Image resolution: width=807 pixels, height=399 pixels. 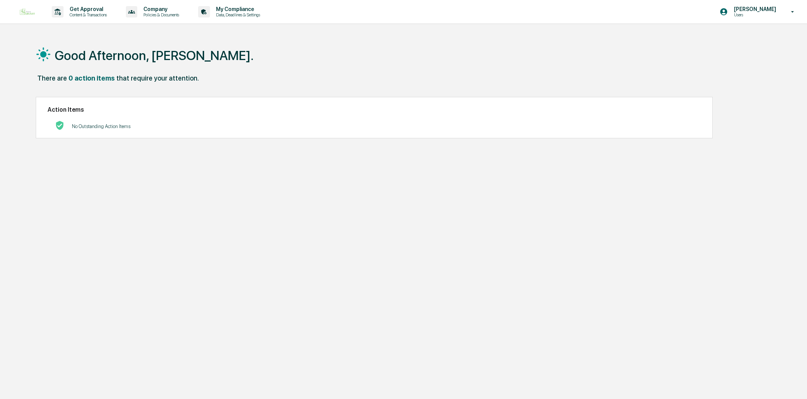 What do you see at coordinates (52, 78) in the screenshot?
I see `div: There are` at bounding box center [52, 78].